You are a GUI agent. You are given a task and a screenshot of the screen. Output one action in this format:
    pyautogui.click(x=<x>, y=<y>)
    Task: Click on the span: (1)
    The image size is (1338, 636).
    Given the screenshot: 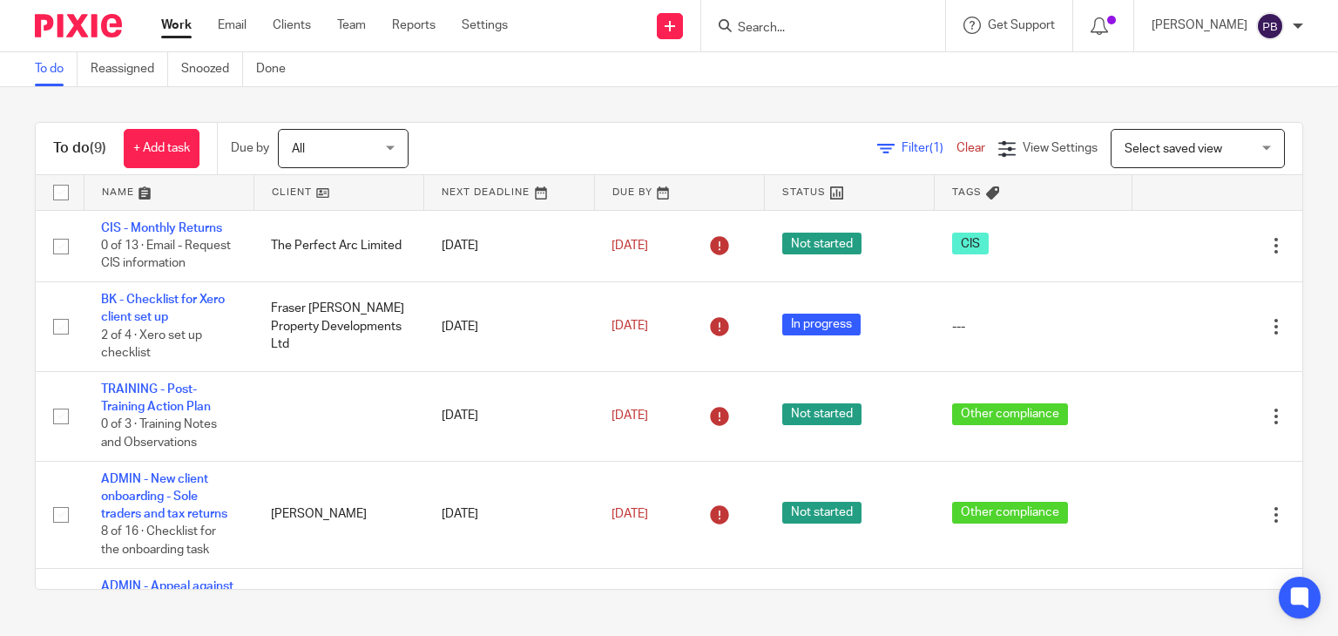 What is the action you would take?
    pyautogui.click(x=936, y=148)
    